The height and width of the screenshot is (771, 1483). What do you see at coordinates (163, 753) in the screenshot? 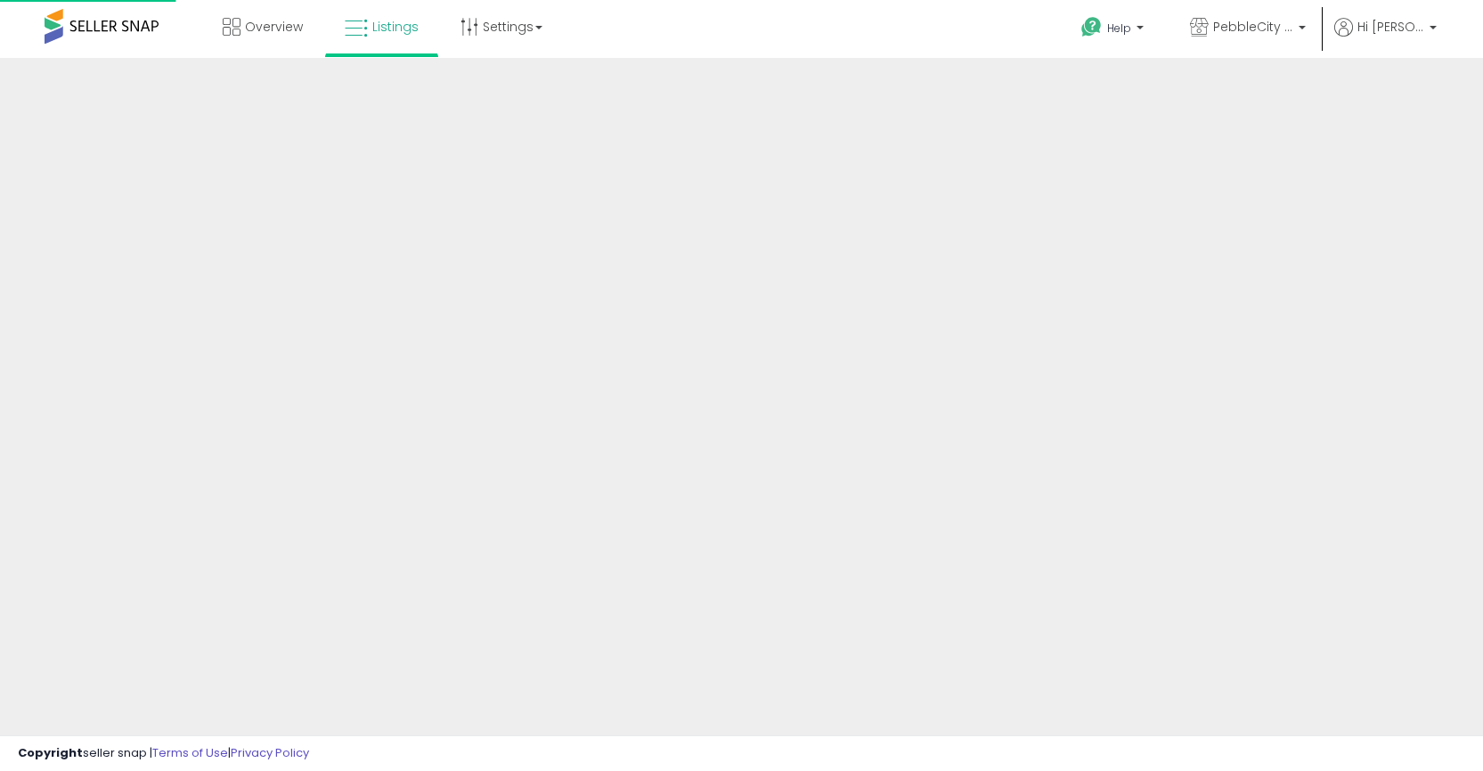
I see `div: seller snap | |` at bounding box center [163, 753].